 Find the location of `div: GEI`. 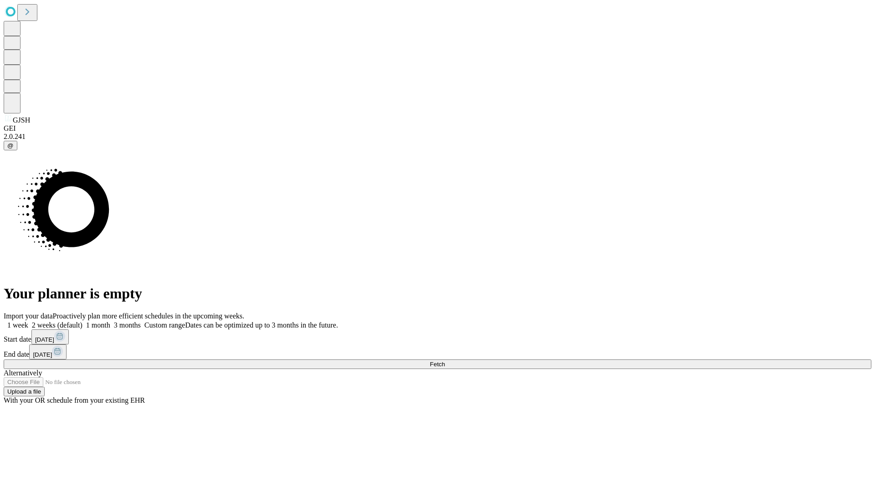

div: GEI is located at coordinates (437, 128).